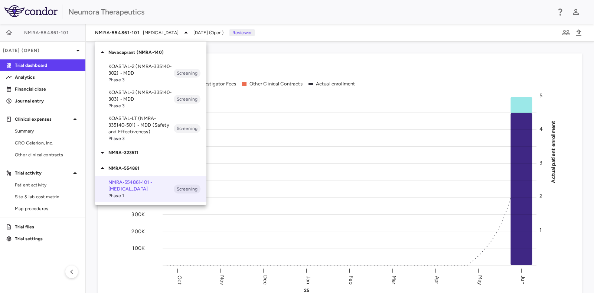 This screenshot has width=594, height=293. I want to click on p: NMRA-323511, so click(157, 153).